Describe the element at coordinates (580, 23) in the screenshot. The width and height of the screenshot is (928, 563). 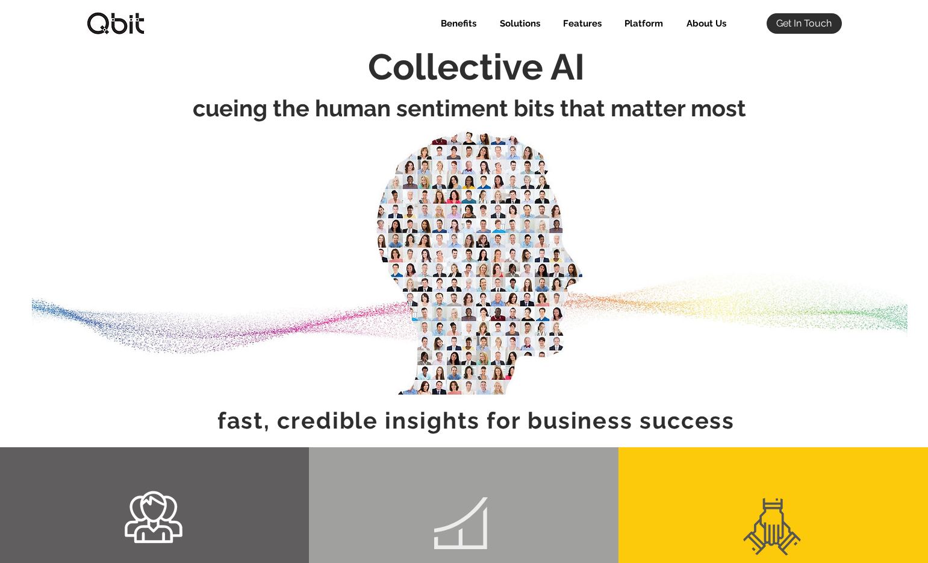
I see `div: Features` at that location.